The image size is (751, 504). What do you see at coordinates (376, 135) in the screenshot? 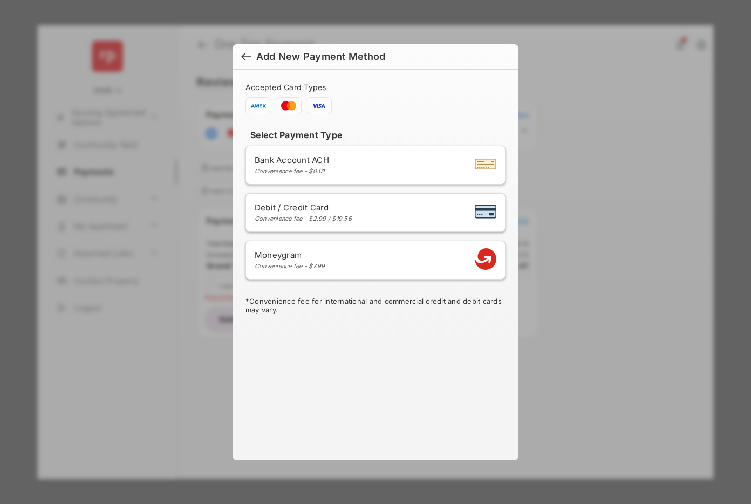
I see `h4: Select Payment Type` at bounding box center [376, 135].